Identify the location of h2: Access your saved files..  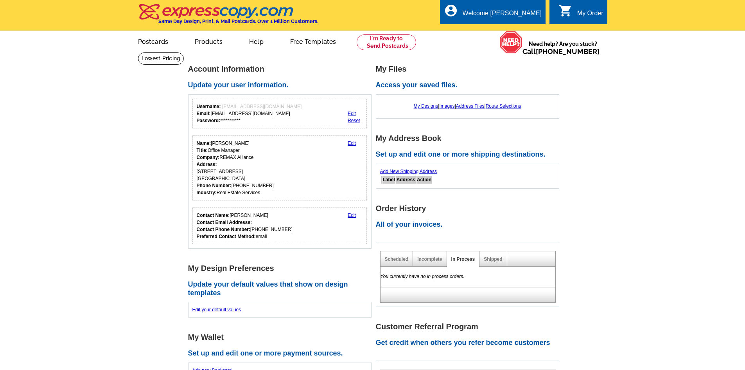
(470, 85).